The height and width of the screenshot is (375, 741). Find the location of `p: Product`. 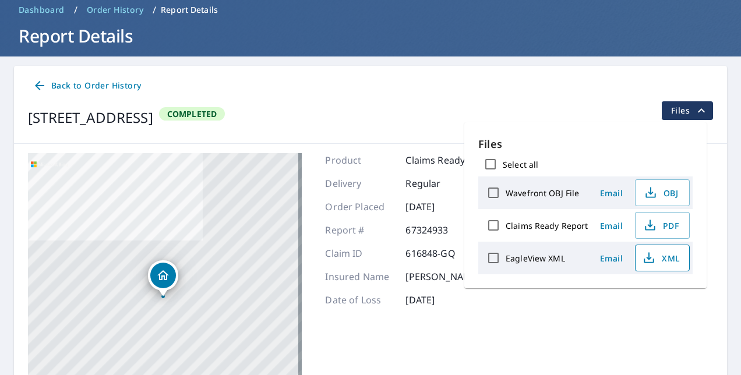

p: Product is located at coordinates (360, 160).